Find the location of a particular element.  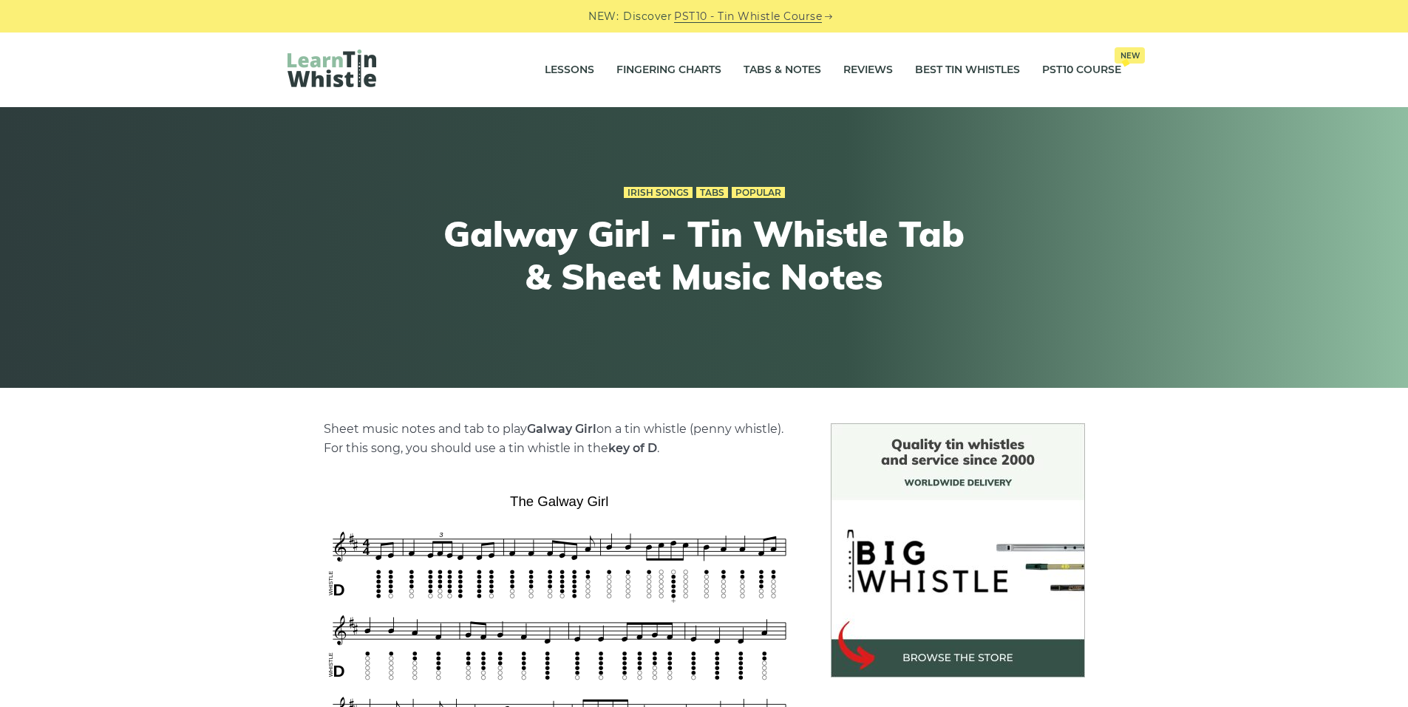

a: Tabs & Notes is located at coordinates (782, 70).